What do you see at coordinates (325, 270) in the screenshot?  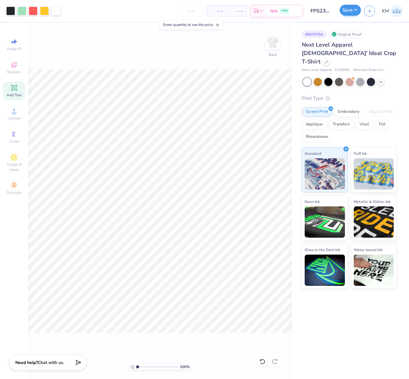 I see `img: Glow in the Dark Ink` at bounding box center [325, 270].